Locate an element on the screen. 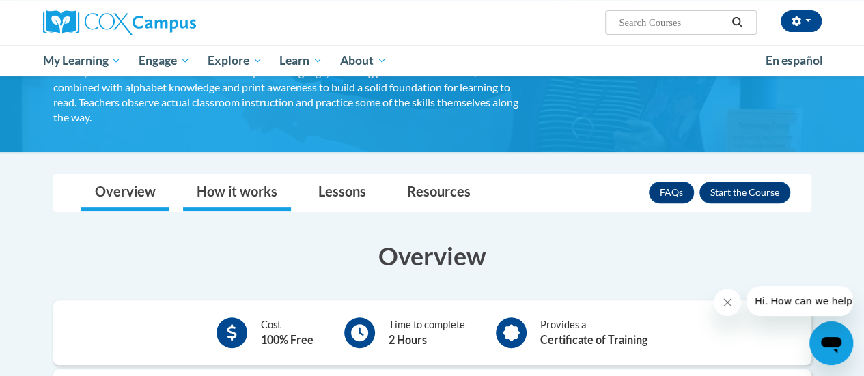  a: Learn is located at coordinates (300, 61).